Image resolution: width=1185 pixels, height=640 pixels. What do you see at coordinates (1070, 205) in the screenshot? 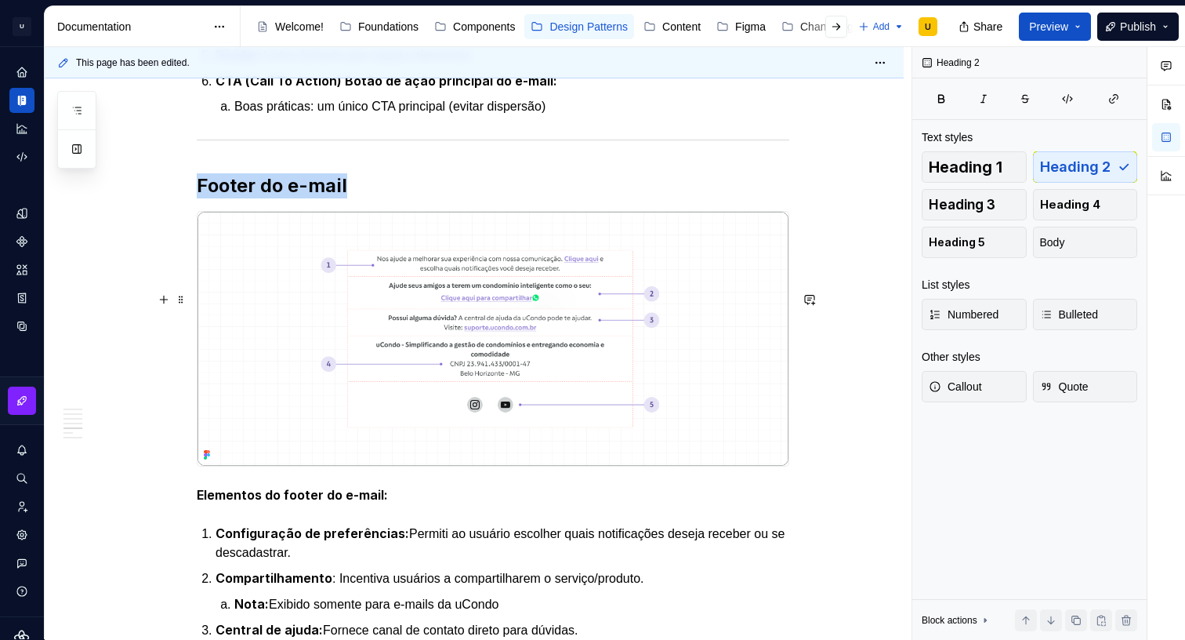
I see `span: Heading 4` at bounding box center [1070, 205].